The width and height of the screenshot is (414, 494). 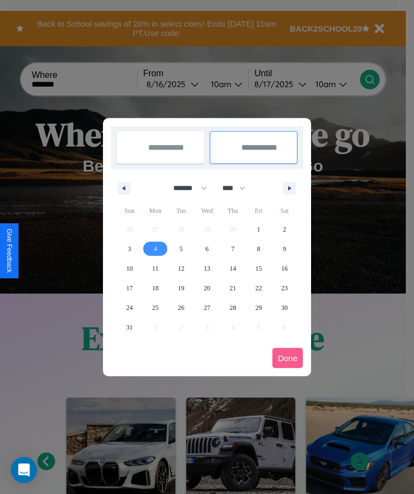 I want to click on span: Thu, so click(x=233, y=211).